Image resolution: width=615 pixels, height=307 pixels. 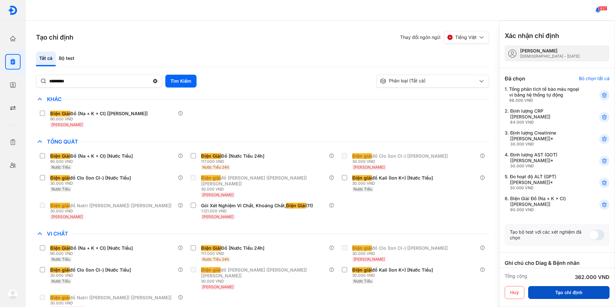 What do you see at coordinates (514, 292) in the screenshot?
I see `button: Huỷ` at bounding box center [514, 292].